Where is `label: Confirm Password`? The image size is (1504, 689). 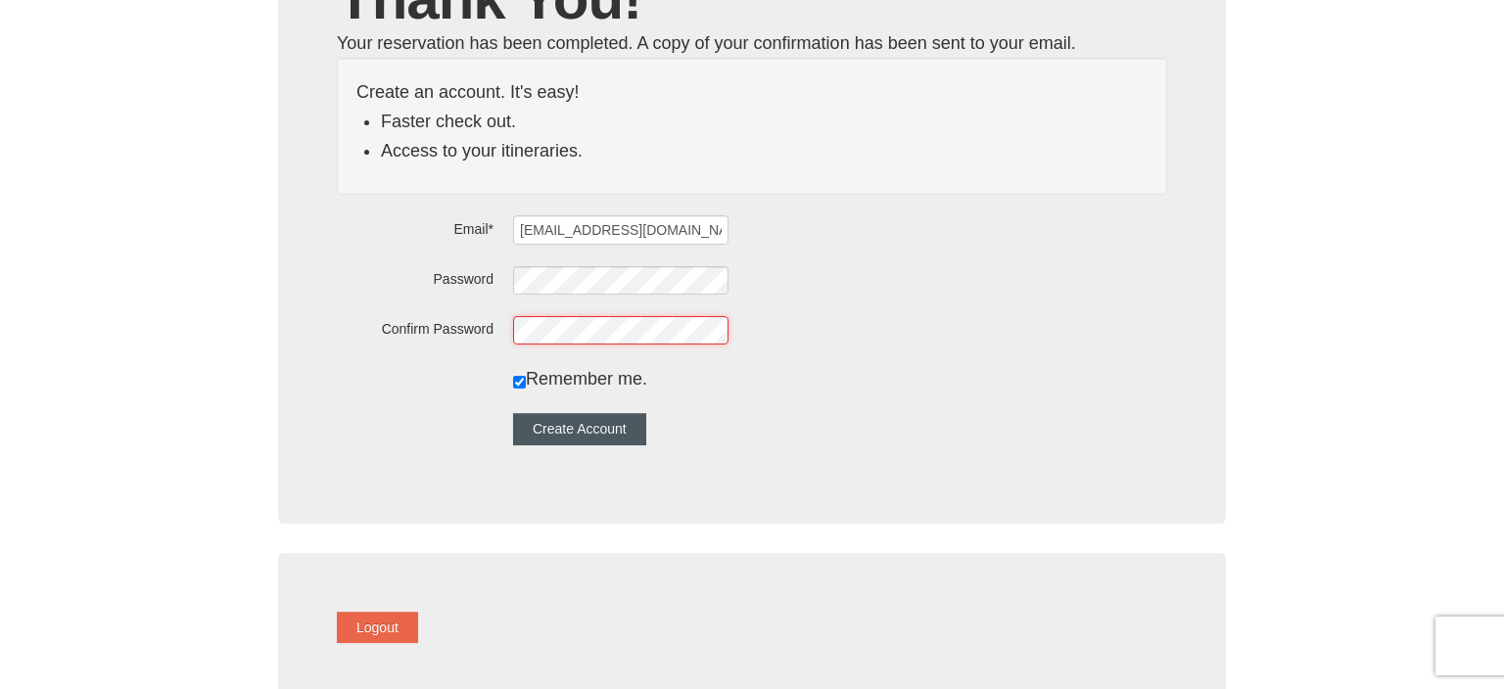
label: Confirm Password is located at coordinates (415, 326).